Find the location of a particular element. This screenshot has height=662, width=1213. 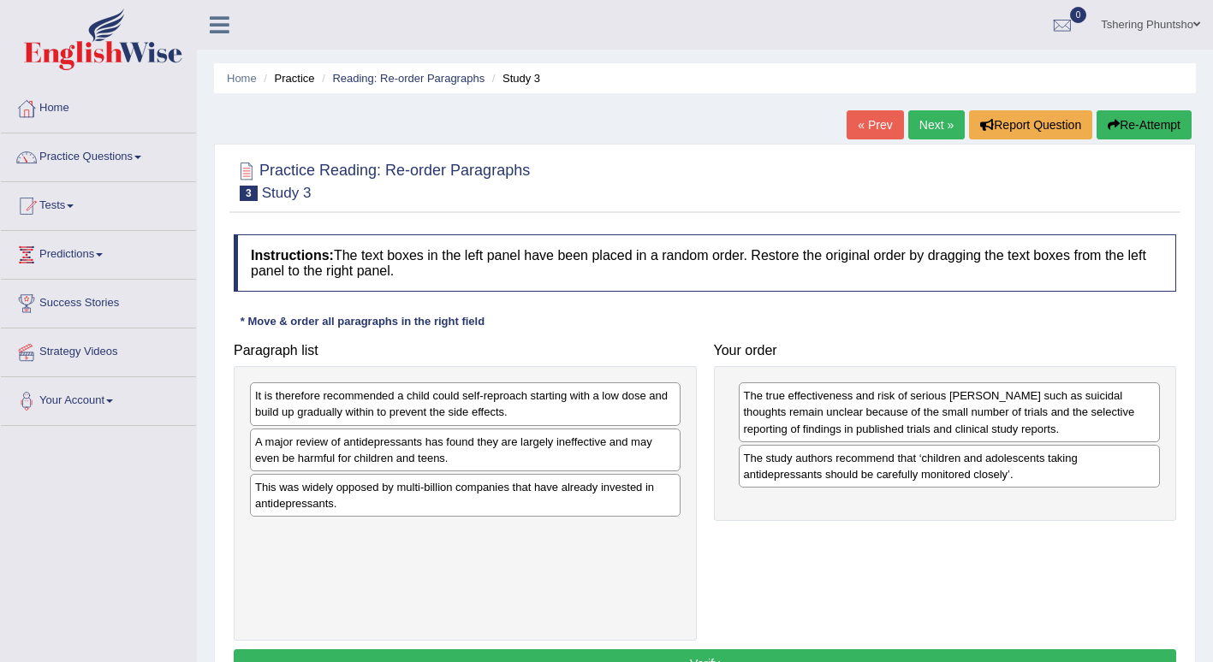

div: It is therefore recommended a child could self-reproach starting with a low dose and build up gra... is located at coordinates (465, 404).